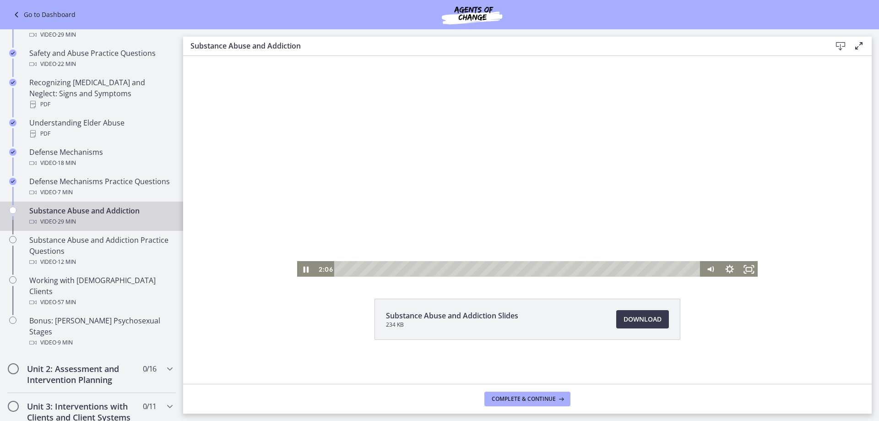  Describe the element at coordinates (101, 216) in the screenshot. I see `div: Substance Abuse and Addiction` at that location.